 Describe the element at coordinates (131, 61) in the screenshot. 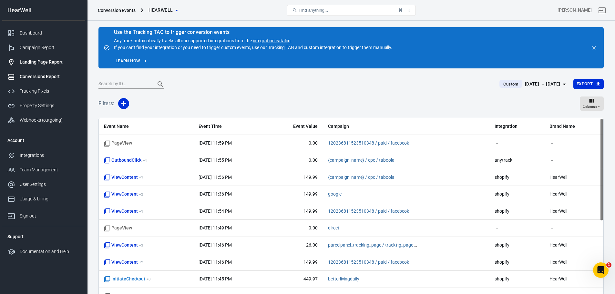

I see `a: Learn how` at that location.